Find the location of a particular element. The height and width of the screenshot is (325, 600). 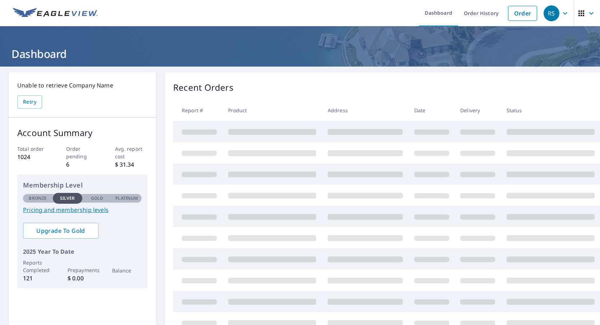

p: Gold is located at coordinates (97, 198).